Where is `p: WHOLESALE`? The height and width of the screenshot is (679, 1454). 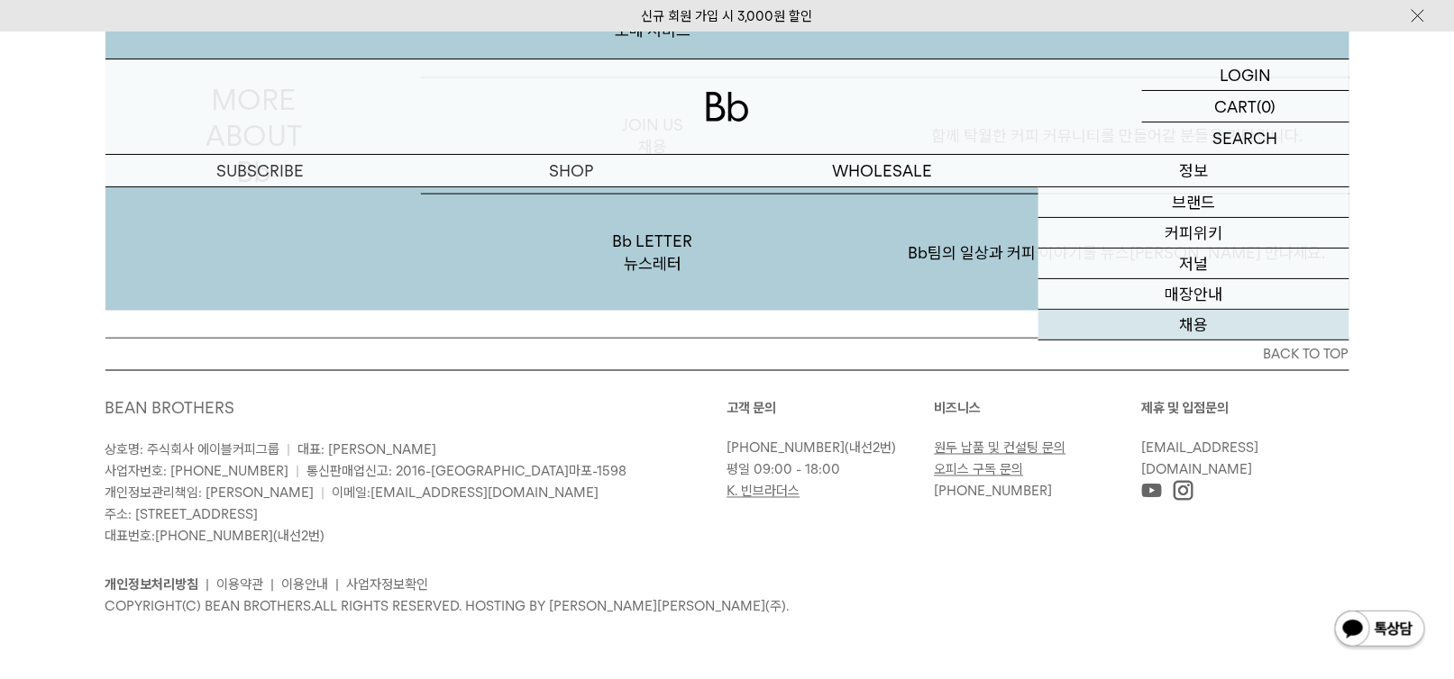 p: WHOLESALE is located at coordinates (882, 170).